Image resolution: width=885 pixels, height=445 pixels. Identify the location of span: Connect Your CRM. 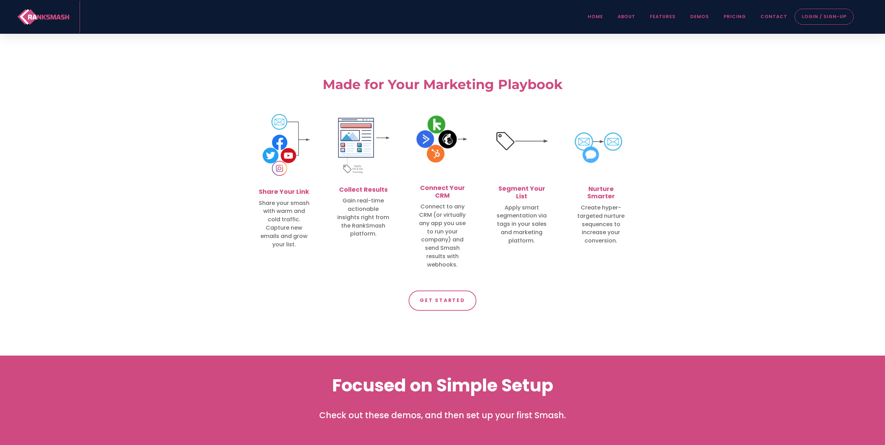
(442, 191).